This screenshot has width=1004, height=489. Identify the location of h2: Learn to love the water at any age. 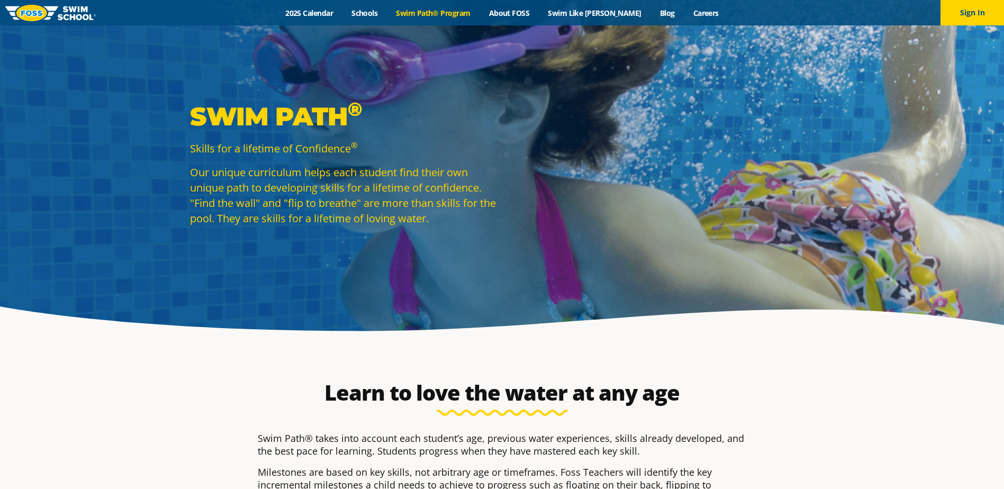
(502, 393).